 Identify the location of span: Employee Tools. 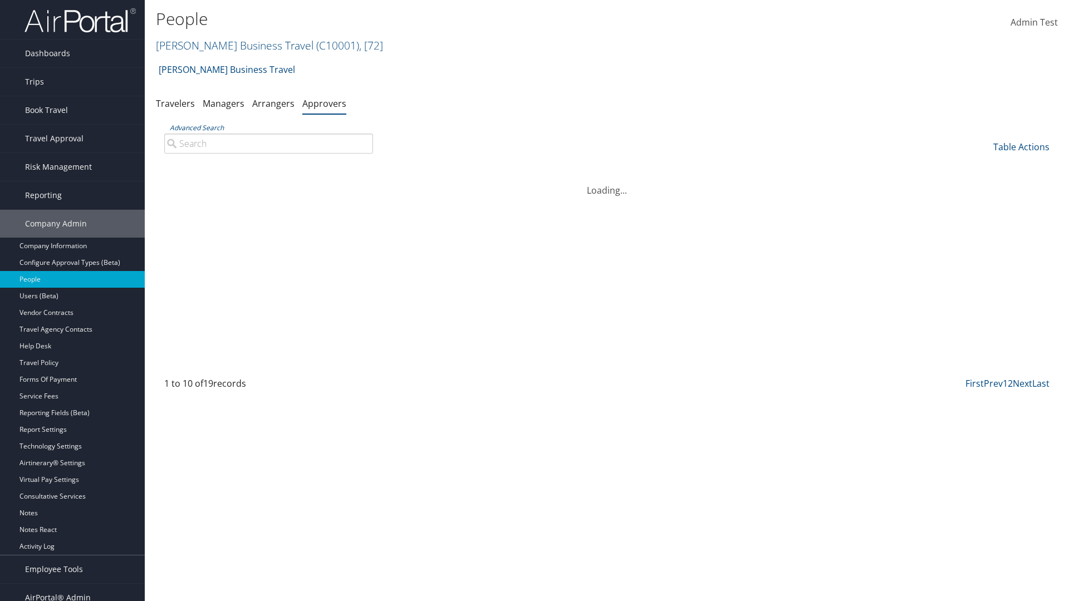
(54, 570).